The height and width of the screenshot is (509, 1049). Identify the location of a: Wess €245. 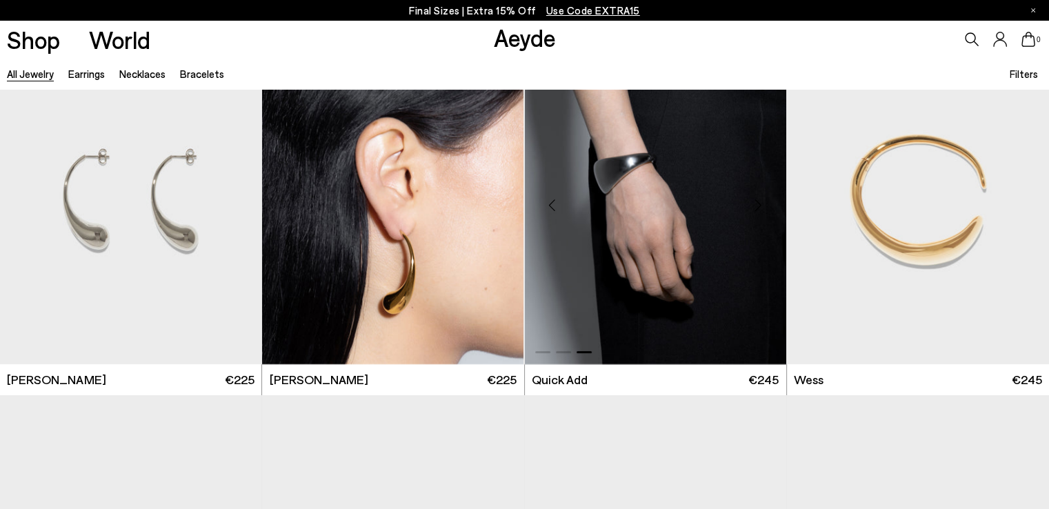
(918, 379).